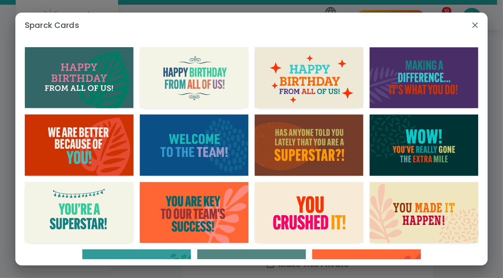 The height and width of the screenshot is (278, 503). Describe the element at coordinates (424, 213) in the screenshot. I see `img: You made it happen! 01` at that location.